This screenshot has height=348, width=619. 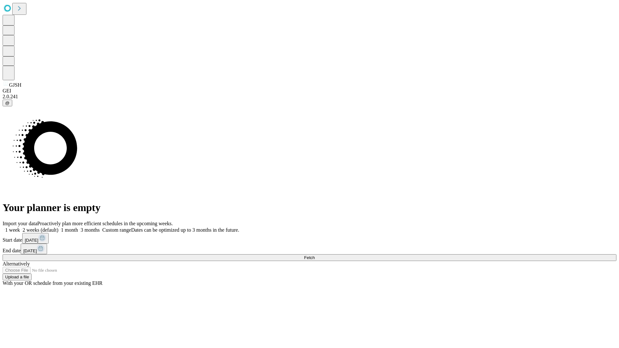 What do you see at coordinates (309, 238) in the screenshot?
I see `div: Start date` at bounding box center [309, 238].